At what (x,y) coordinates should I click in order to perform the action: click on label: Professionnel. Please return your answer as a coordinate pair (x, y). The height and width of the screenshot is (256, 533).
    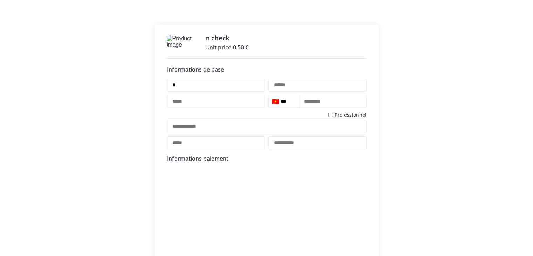
    Looking at the image, I should click on (350, 115).